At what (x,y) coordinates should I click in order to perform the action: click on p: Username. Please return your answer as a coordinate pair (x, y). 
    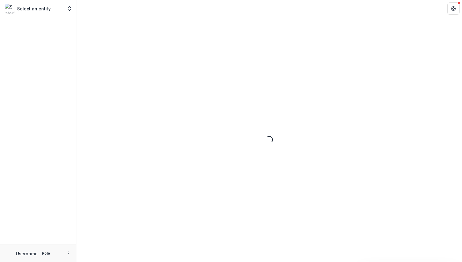
    Looking at the image, I should click on (27, 253).